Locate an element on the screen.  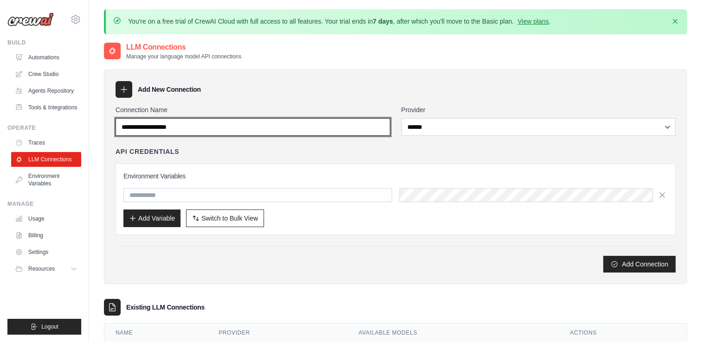
span: Logout is located at coordinates (50, 327).